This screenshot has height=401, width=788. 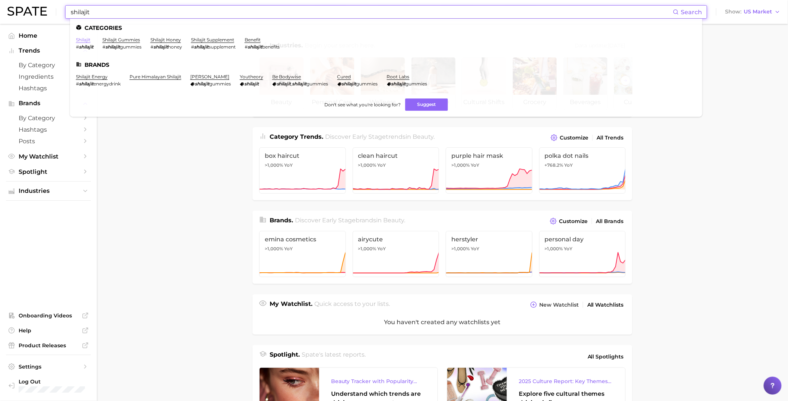 I want to click on span: Log Out, so click(x=77, y=381).